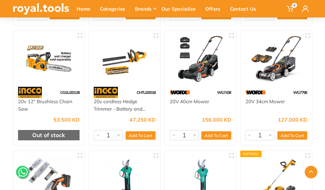 This screenshot has width=325, height=190. I want to click on span: WG743E, so click(224, 92).